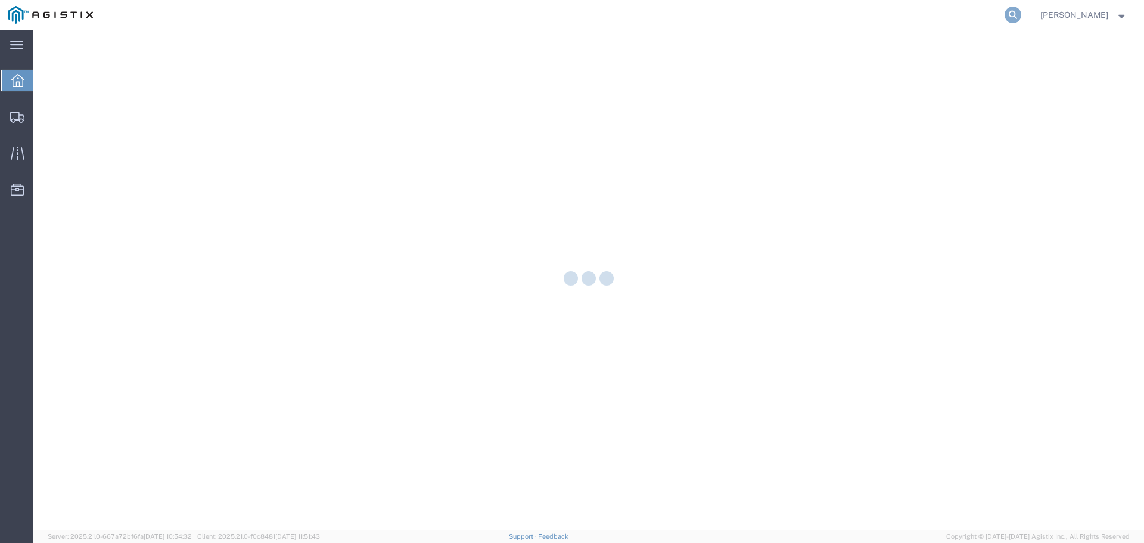  What do you see at coordinates (259, 536) in the screenshot?
I see `span: Client: 2025.21.0-f0c8481` at bounding box center [259, 536].